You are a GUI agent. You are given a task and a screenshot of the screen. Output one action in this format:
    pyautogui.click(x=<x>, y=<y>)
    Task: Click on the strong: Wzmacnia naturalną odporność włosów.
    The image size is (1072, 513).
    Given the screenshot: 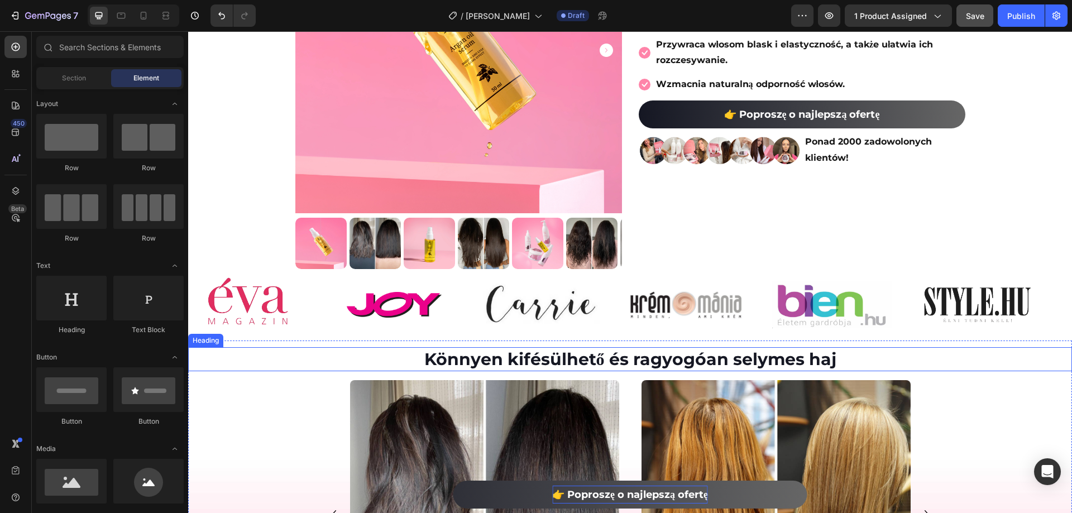 What is the action you would take?
    pyautogui.click(x=562, y=52)
    